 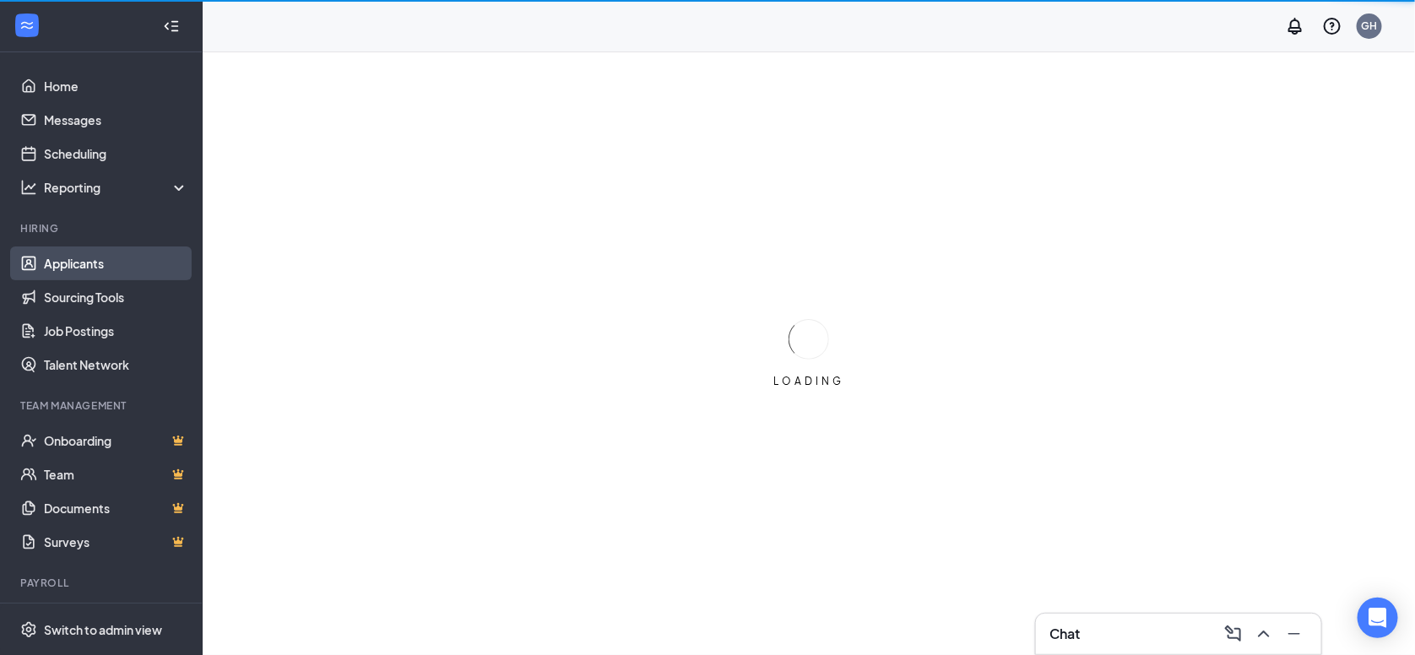 I want to click on a: Sourcing Tools, so click(x=116, y=297).